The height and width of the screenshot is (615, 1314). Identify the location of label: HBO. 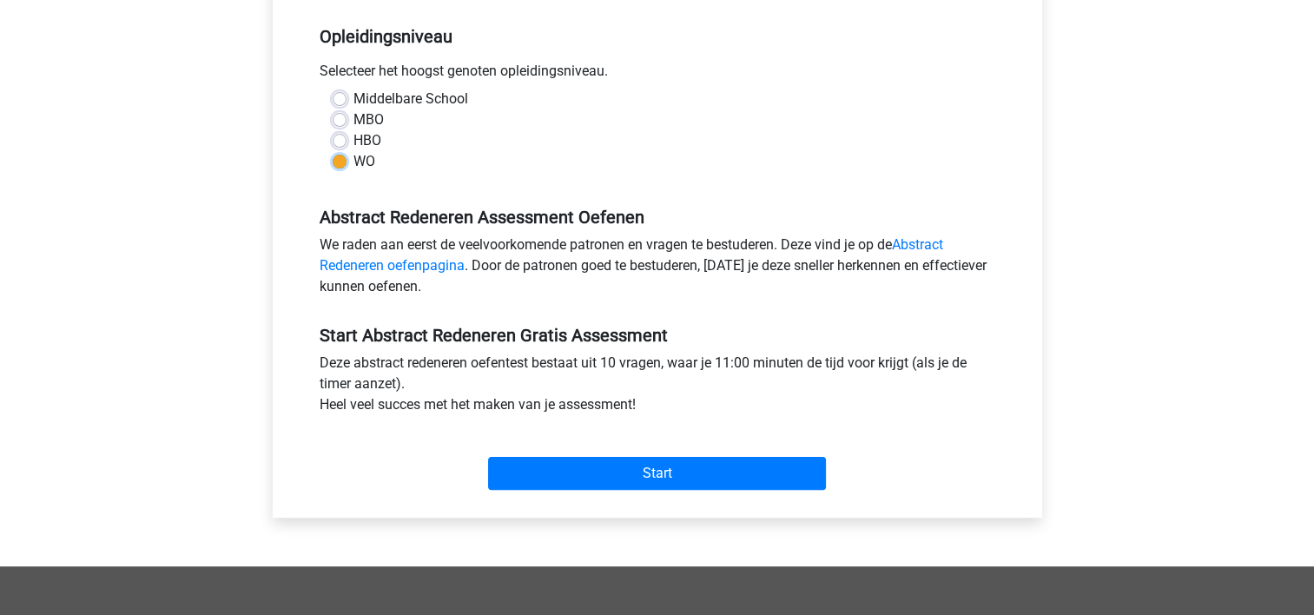
(367, 141).